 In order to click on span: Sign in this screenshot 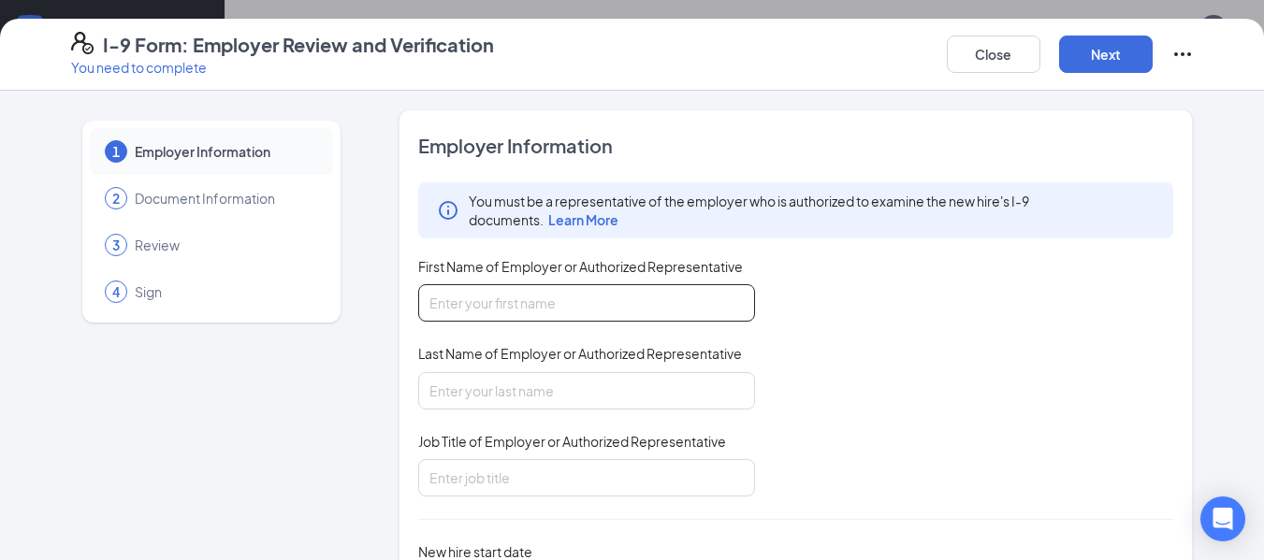, I will do `click(225, 292)`.